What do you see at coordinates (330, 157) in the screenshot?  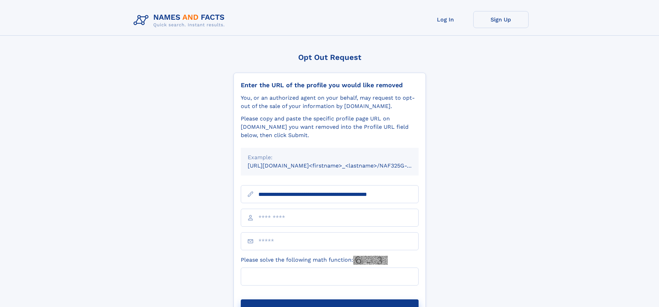 I see `div: Example:` at bounding box center [330, 157].